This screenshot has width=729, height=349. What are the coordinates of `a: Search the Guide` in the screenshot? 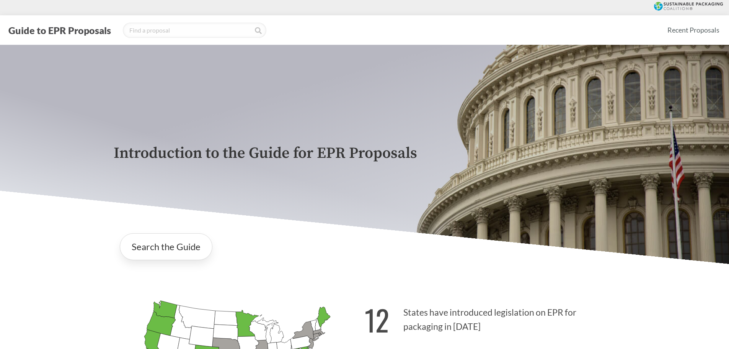 It's located at (166, 246).